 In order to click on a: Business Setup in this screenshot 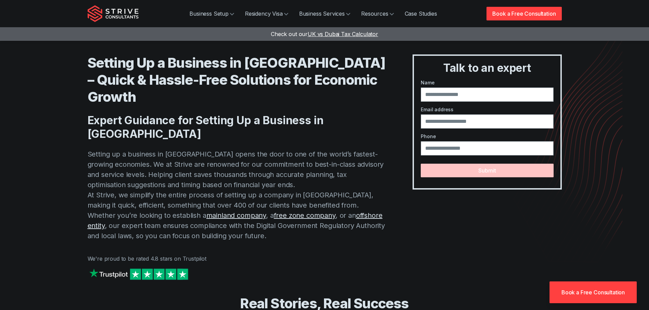, I will do `click(211, 14)`.